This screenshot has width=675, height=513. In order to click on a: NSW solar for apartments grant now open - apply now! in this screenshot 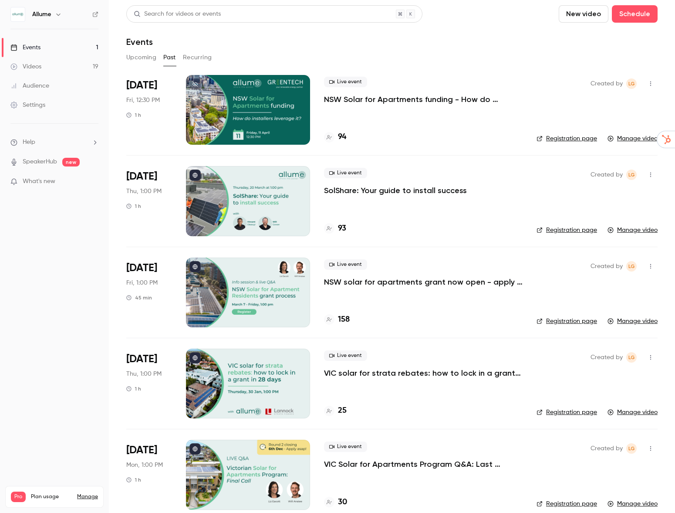, I will do `click(424, 282)`.